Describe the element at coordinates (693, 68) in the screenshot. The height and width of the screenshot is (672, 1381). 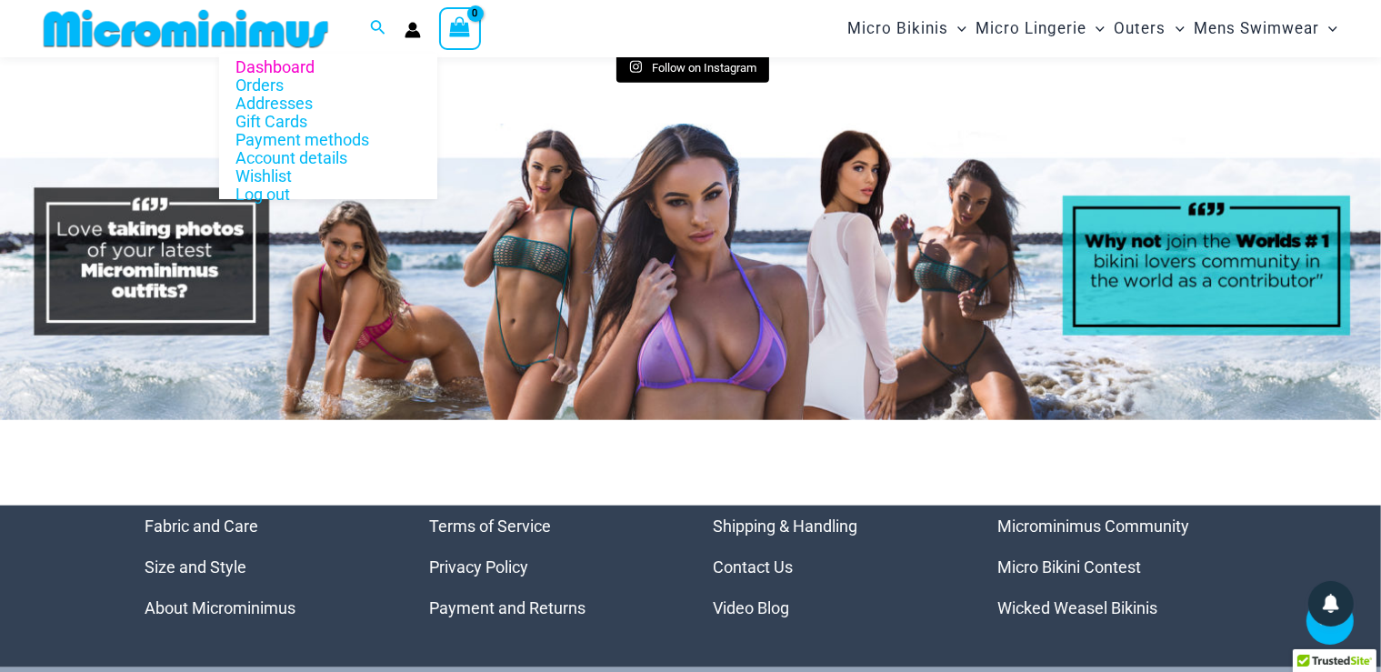
I see `a: Instagram Follow on Instagram` at that location.